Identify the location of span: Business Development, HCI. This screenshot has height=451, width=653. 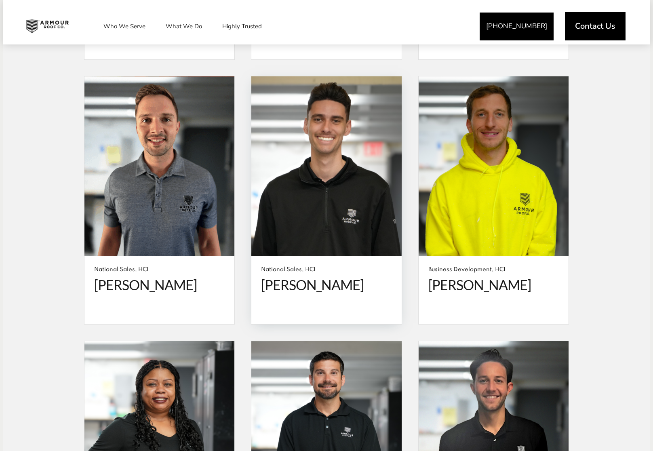
(493, 270).